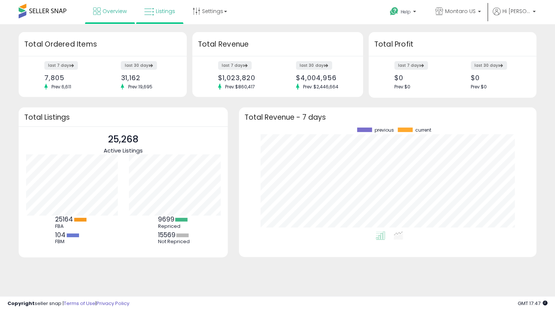 This screenshot has height=311, width=555. What do you see at coordinates (533, 303) in the screenshot?
I see `span: 2025-08-13 17:47 GMT` at bounding box center [533, 303].